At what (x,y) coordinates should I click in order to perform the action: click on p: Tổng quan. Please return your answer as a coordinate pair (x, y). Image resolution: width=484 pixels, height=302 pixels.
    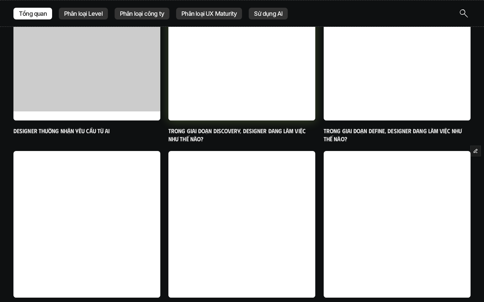
    Looking at the image, I should click on (33, 13).